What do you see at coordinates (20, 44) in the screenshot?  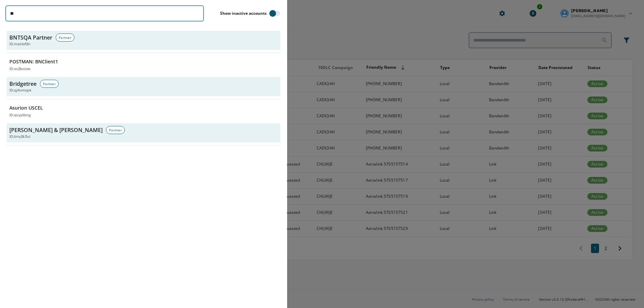 I see `span: ID: mastof2n` at bounding box center [20, 44].